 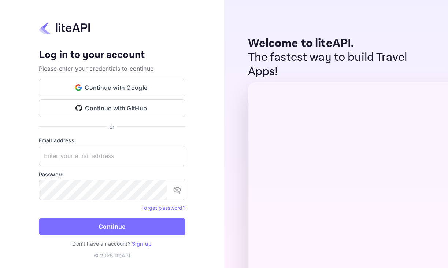 I want to click on label: Email address, so click(x=112, y=140).